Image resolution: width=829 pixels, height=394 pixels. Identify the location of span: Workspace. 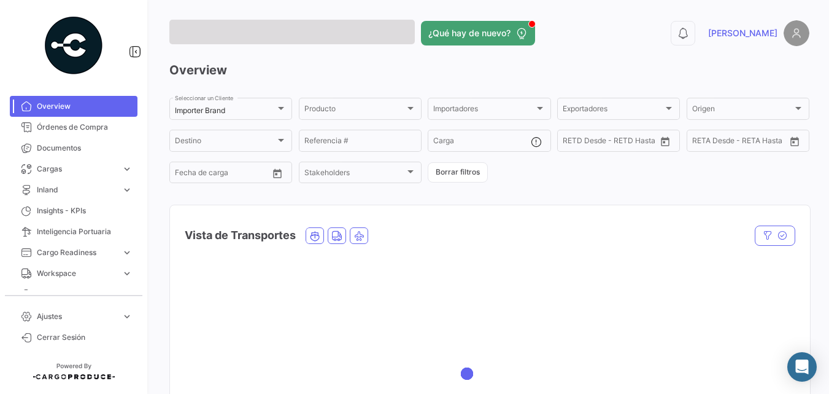
(77, 273).